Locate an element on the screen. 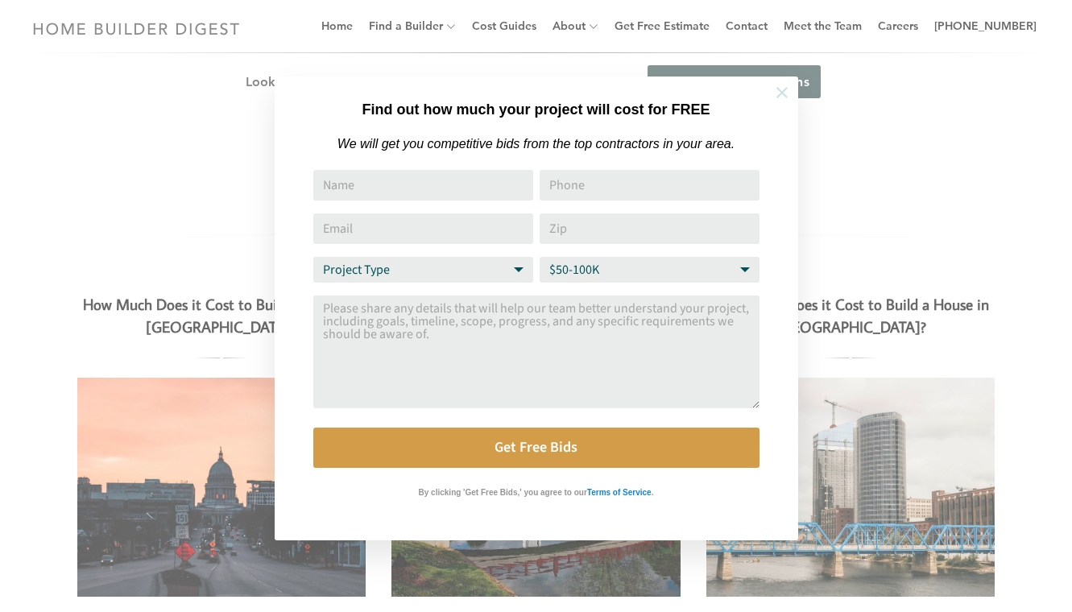 The width and height of the screenshot is (1072, 612). select: Budget Range is located at coordinates (649, 270).